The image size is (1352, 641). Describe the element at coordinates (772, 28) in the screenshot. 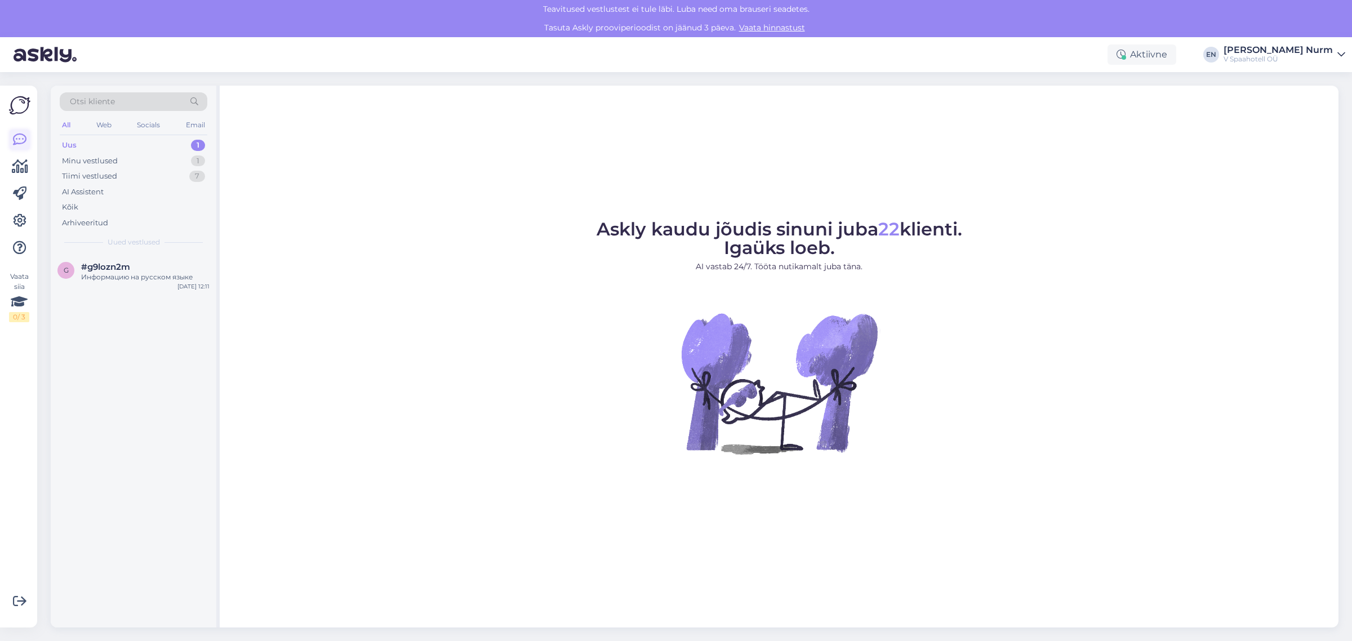

I see `a: Vaata hinnastust` at that location.